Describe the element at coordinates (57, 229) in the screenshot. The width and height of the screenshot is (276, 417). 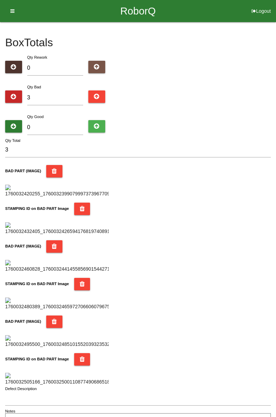
I see `img: 1760032432405_17600324265941768197408911310891.jpg` at that location.